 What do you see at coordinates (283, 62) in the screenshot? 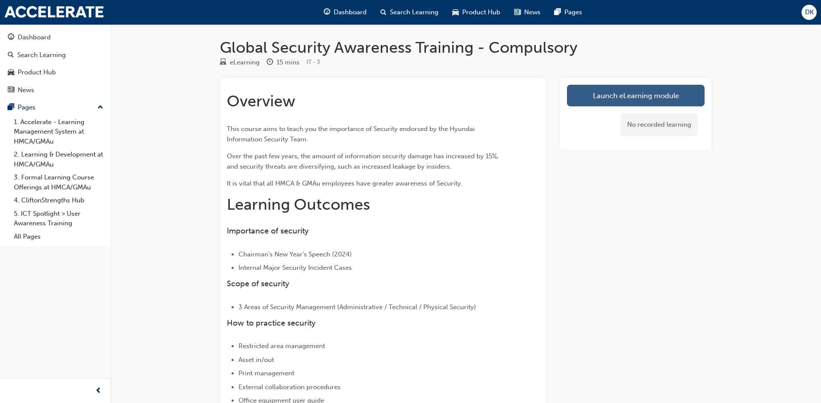
I see `div: Duration` at bounding box center [283, 62].